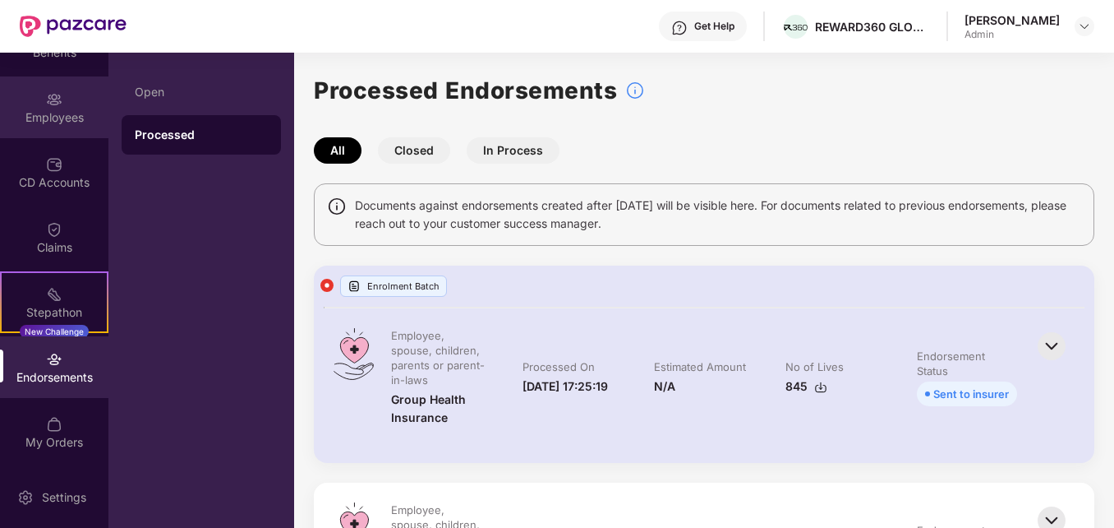  What do you see at coordinates (821, 387) in the screenshot?
I see `img: svg+xml;base64,PHN2ZyBpZD0iRG93bmxvYWQtMzJ4MzIiIHhtbG5zPSJodHRwOi8vd3d3LnczLm9yZy8yMDAwL3N2ZyIgd2...` at bounding box center [821, 387].